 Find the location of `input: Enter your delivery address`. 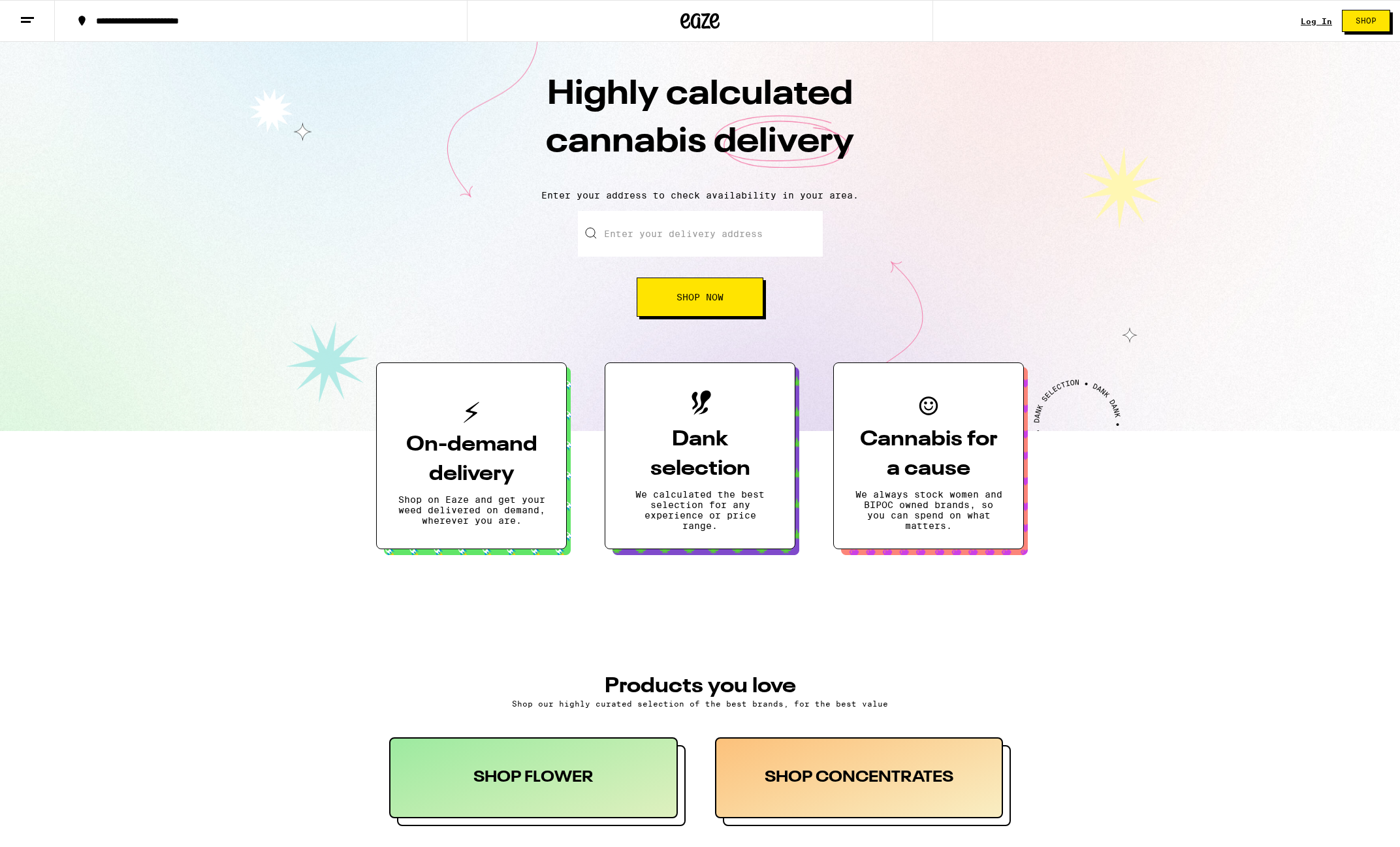

input: Enter your delivery address is located at coordinates (700, 234).